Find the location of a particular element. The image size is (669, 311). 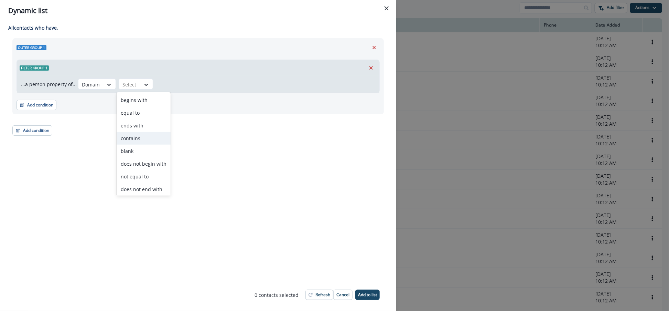

div: Dynamic list is located at coordinates (198, 11).